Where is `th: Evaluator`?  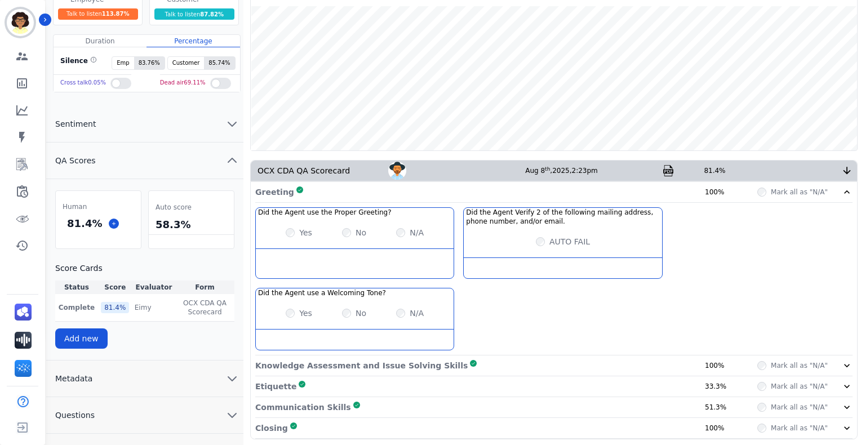
th: Evaluator is located at coordinates (154, 287).